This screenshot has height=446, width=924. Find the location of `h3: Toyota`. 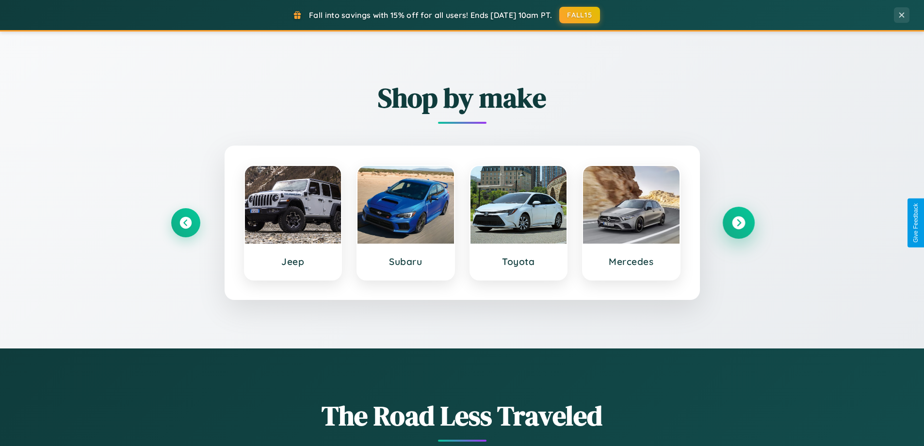

h3: Toyota is located at coordinates (518, 261).